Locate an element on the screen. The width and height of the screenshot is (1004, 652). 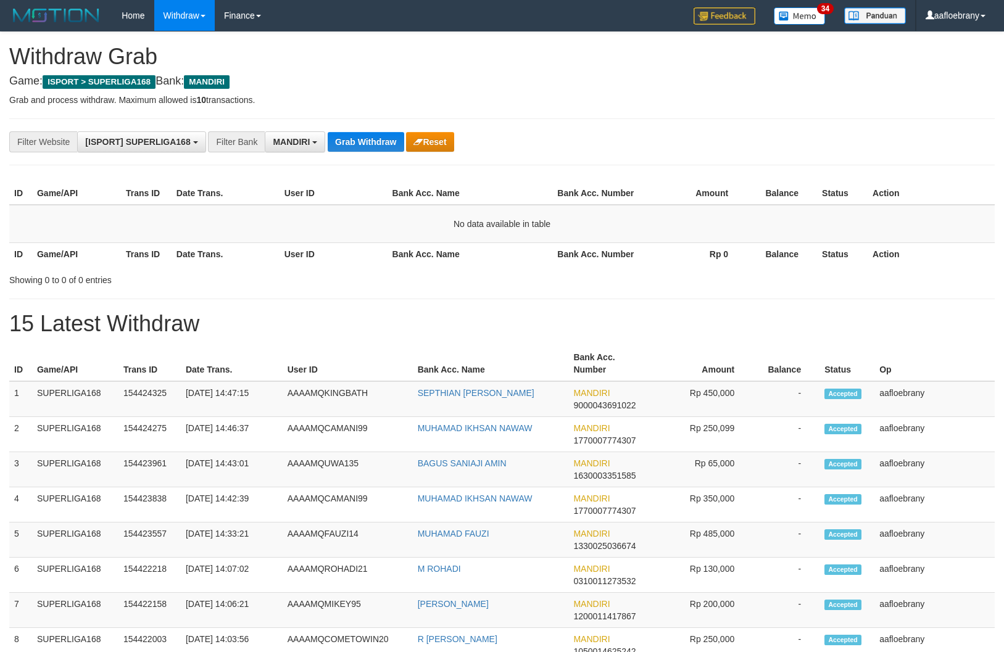
h4: Game: Bank: is located at coordinates (502, 81).